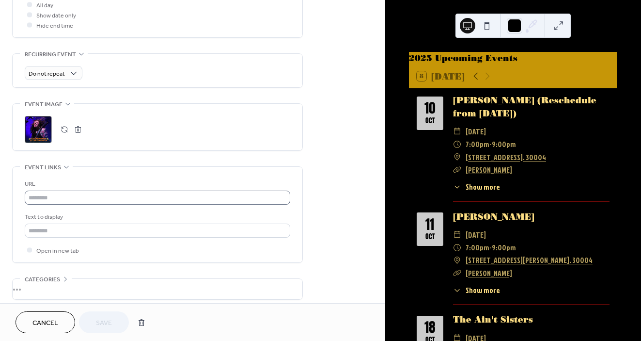  Describe the element at coordinates (45, 323) in the screenshot. I see `span: Cancel` at that location.